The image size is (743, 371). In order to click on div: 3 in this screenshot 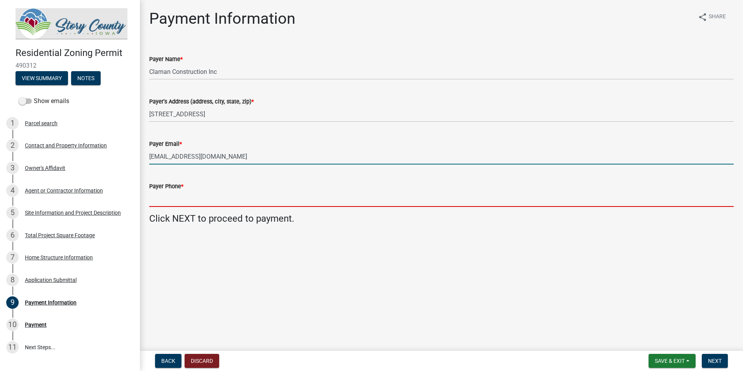, I will do `click(12, 168)`.